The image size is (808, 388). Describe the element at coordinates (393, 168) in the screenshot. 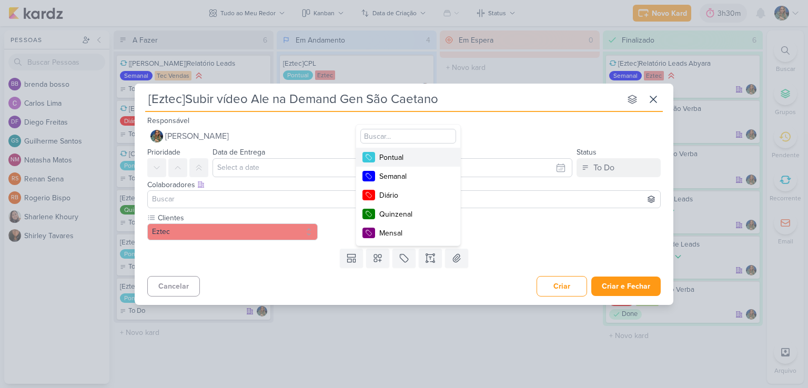

I see `input: Select a date` at that location.